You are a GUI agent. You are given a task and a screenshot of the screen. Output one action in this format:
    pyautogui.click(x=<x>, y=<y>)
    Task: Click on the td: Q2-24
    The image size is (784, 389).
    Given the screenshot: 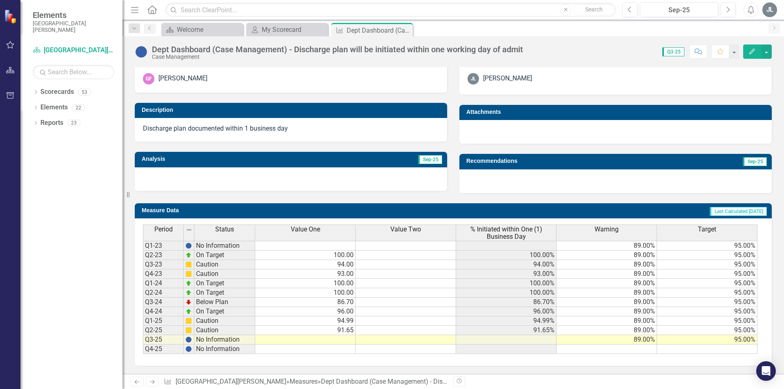 What is the action you would take?
    pyautogui.click(x=163, y=293)
    